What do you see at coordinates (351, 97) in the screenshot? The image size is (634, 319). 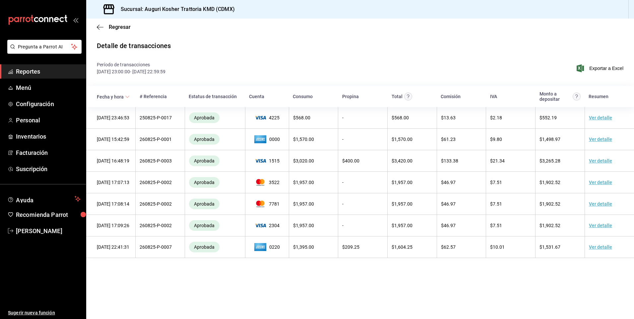 I see `div: Propina` at bounding box center [351, 97].